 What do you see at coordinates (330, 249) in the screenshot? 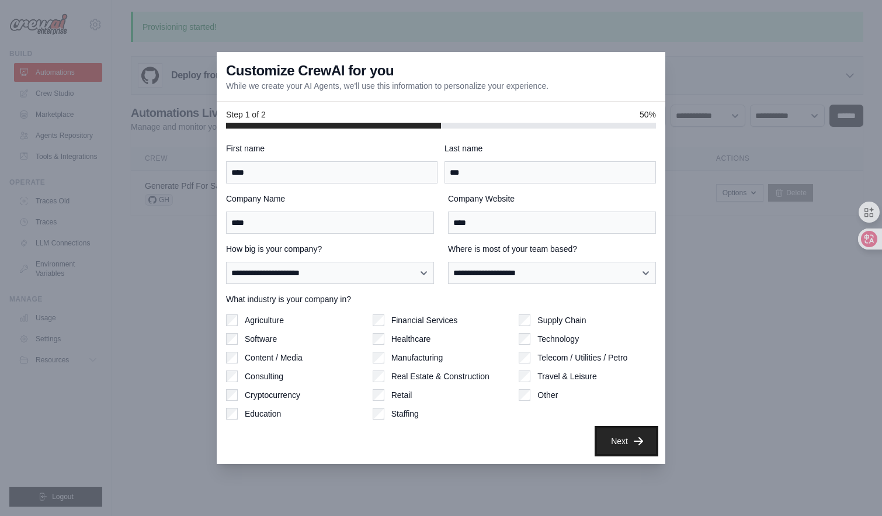
I see `label: How big is your company?` at bounding box center [330, 249].